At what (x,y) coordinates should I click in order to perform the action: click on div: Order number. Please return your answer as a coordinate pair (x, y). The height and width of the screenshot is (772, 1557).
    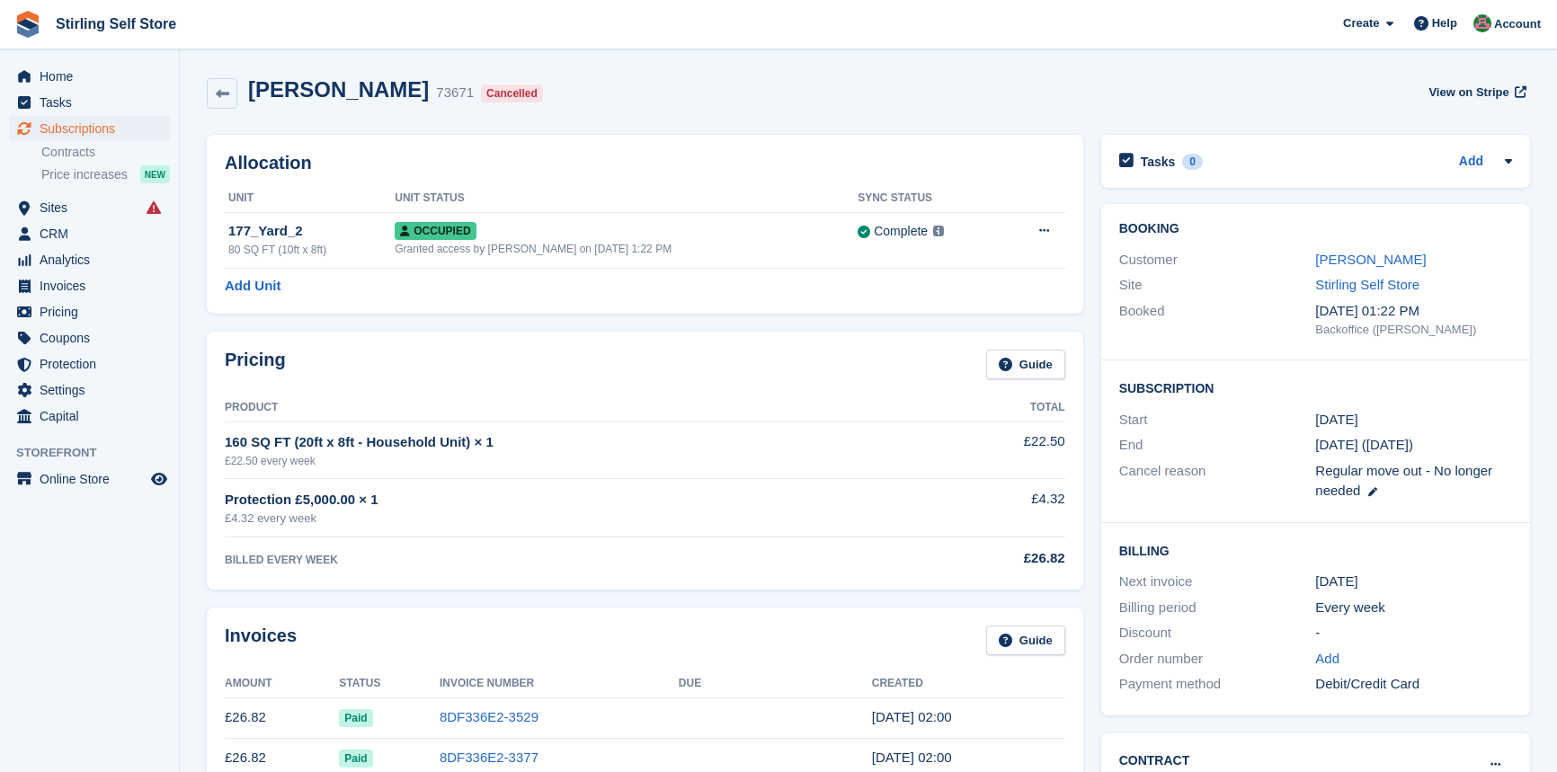
    Looking at the image, I should click on (1217, 659).